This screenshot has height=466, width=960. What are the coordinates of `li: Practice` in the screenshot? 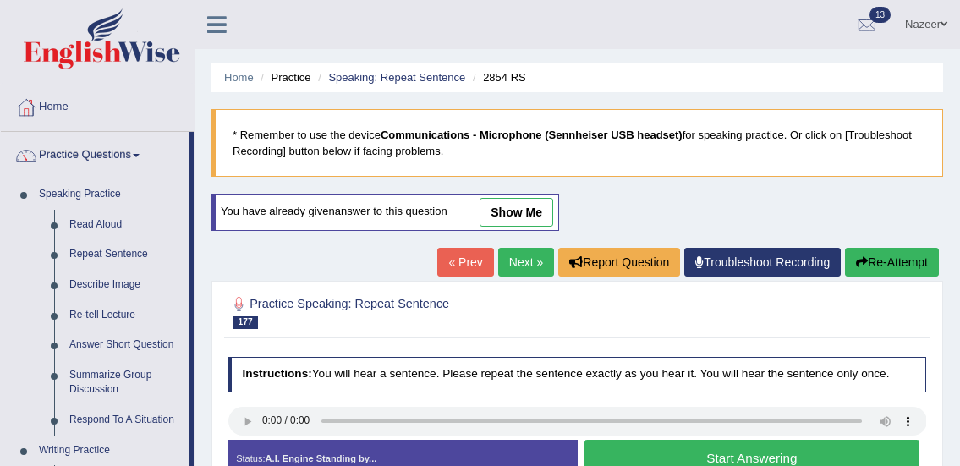 It's located at (283, 77).